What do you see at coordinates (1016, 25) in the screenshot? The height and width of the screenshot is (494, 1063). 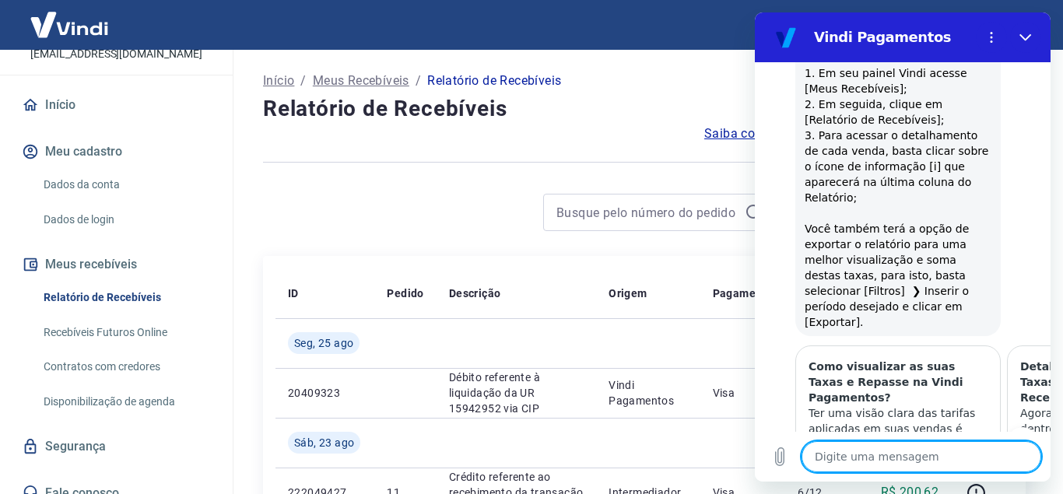 I see `button: Sair` at bounding box center [1016, 25].